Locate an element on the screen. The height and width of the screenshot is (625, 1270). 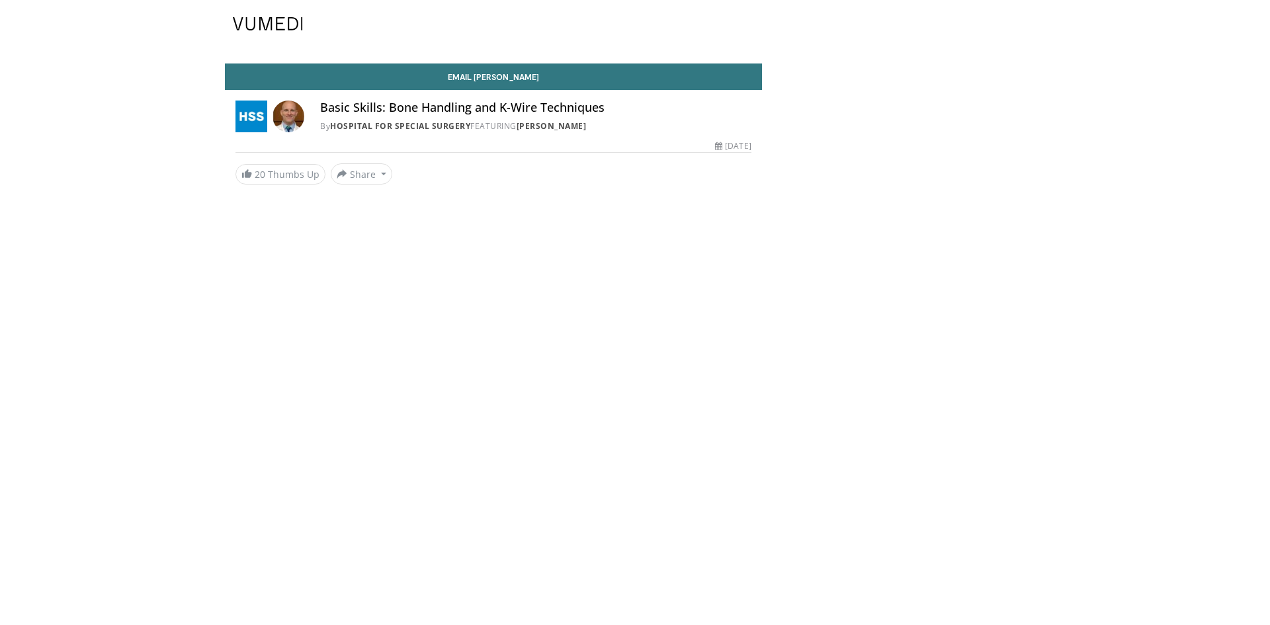
h4: Basic Skills: Bone Handling and K-Wire Techniques is located at coordinates (536, 108).